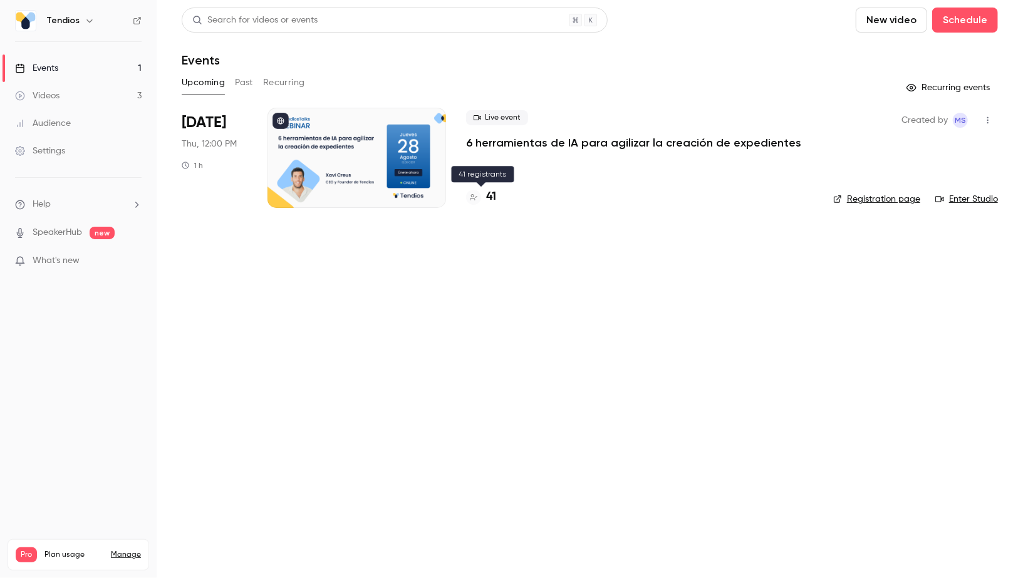  I want to click on span: Live event, so click(497, 118).